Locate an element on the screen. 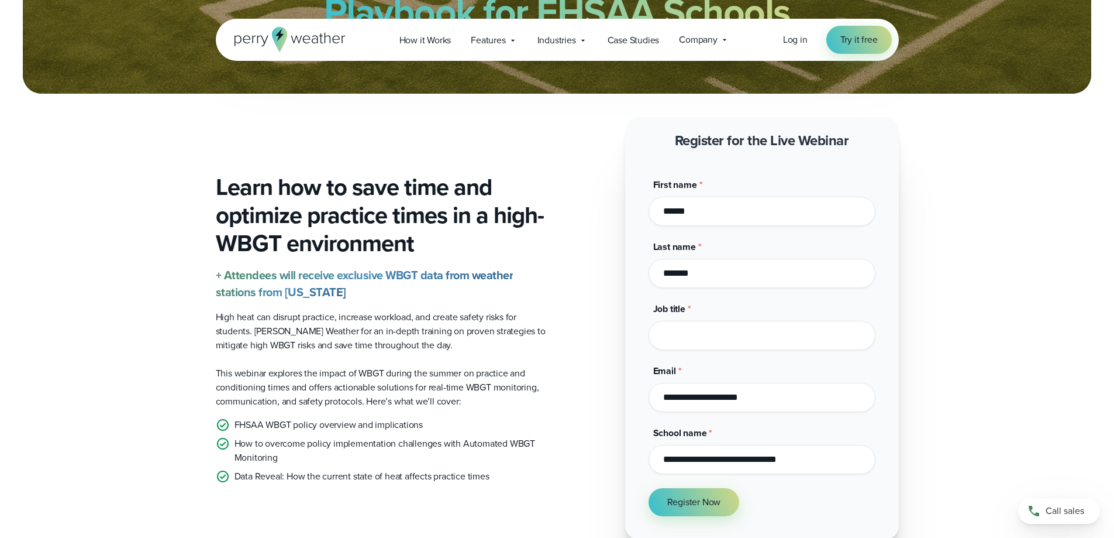 Image resolution: width=1114 pixels, height=538 pixels. button: Register Now is located at coordinates (694, 502).